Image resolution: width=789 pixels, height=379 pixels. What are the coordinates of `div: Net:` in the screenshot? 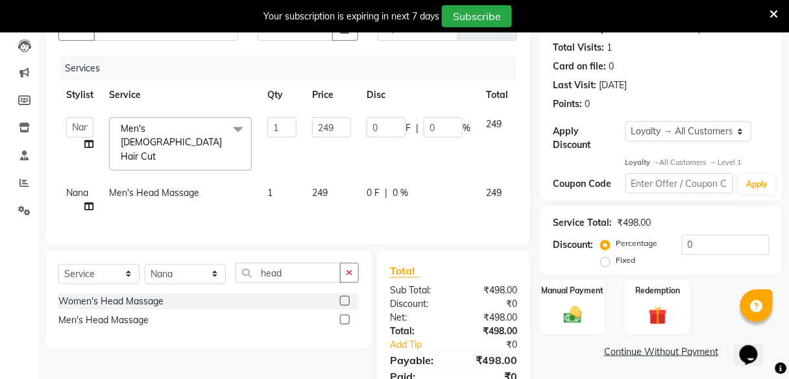 It's located at (417, 317).